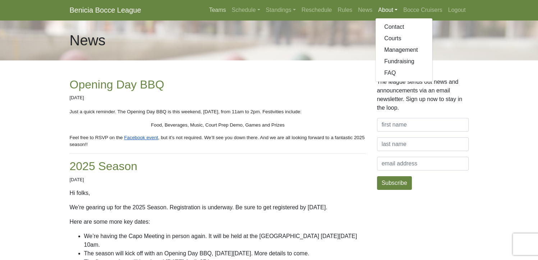 This screenshot has height=260, width=538. Describe the element at coordinates (246, 10) in the screenshot. I see `a: Schedule` at that location.